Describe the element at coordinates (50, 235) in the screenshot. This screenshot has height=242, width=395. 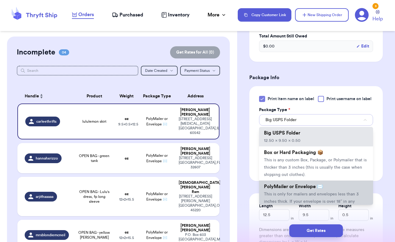
I see `span: mrsblondiemcneil` at that location.